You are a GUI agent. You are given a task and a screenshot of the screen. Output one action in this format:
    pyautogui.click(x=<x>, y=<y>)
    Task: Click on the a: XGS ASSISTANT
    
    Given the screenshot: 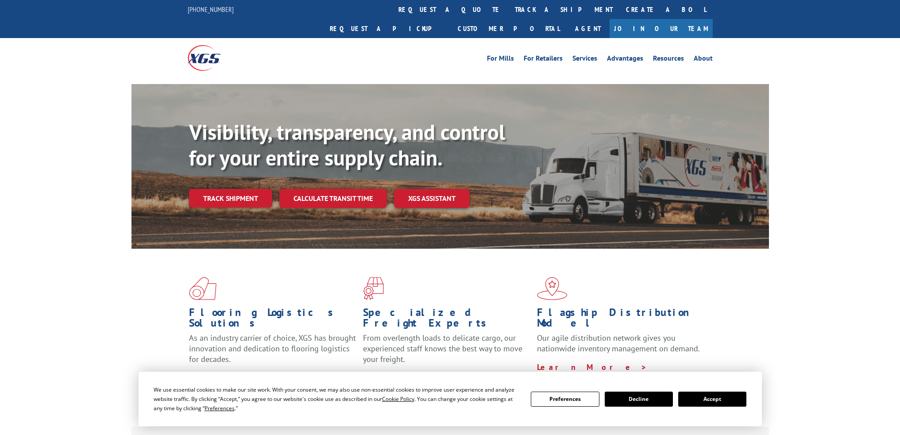 What is the action you would take?
    pyautogui.click(x=432, y=198)
    